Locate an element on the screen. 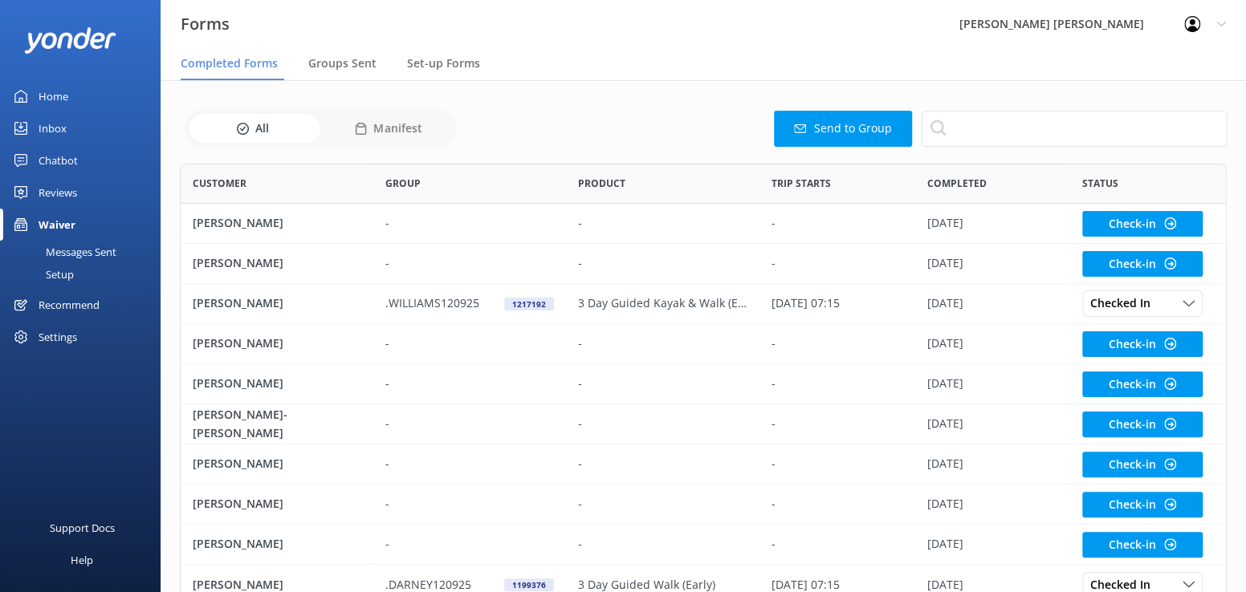 The height and width of the screenshot is (592, 1246). span: Customer is located at coordinates (219, 183).